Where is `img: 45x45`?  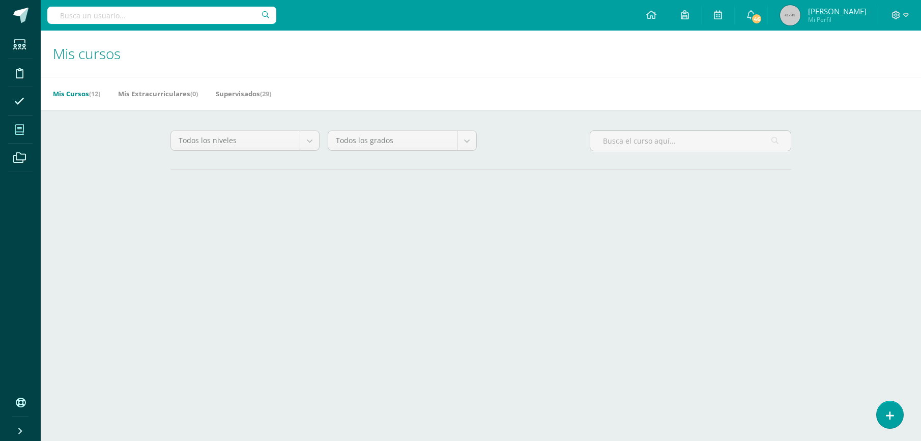 img: 45x45 is located at coordinates (790, 15).